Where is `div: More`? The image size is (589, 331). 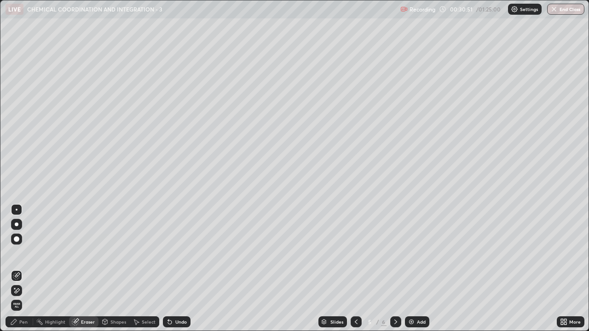 div: More is located at coordinates (575, 322).